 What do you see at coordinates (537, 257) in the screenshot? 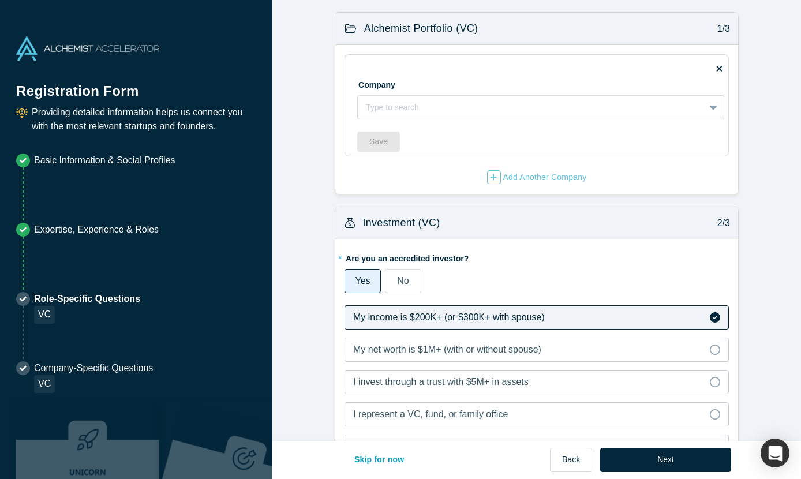
I see `label: Are you an accredited investor?` at bounding box center [537, 257].